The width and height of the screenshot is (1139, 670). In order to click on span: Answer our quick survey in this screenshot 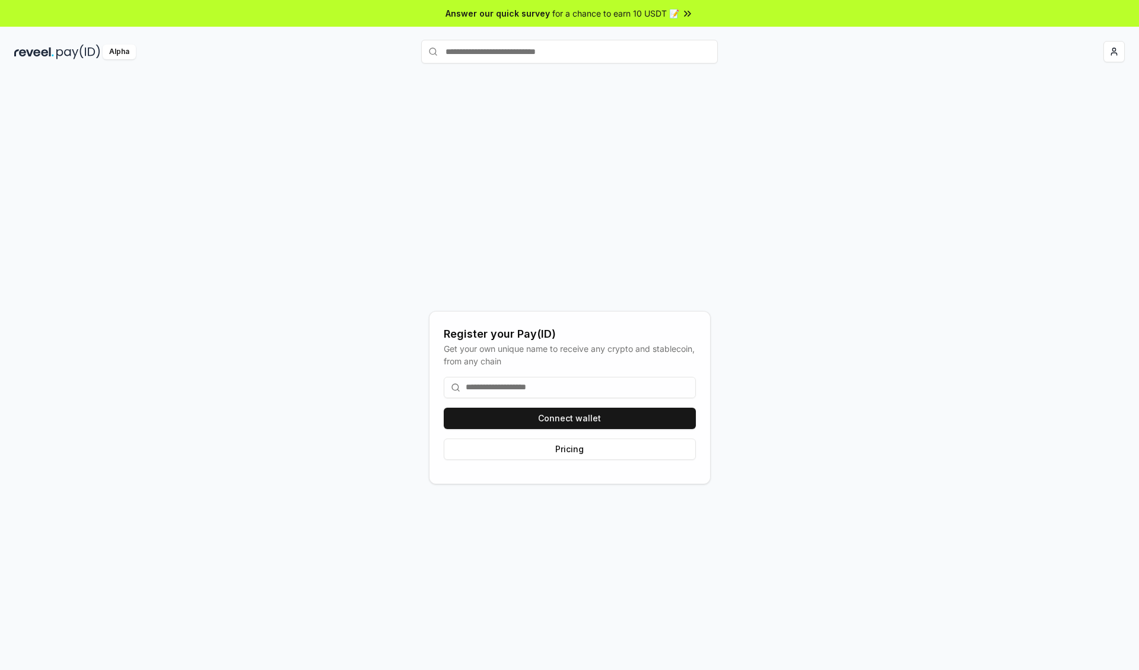, I will do `click(498, 13)`.